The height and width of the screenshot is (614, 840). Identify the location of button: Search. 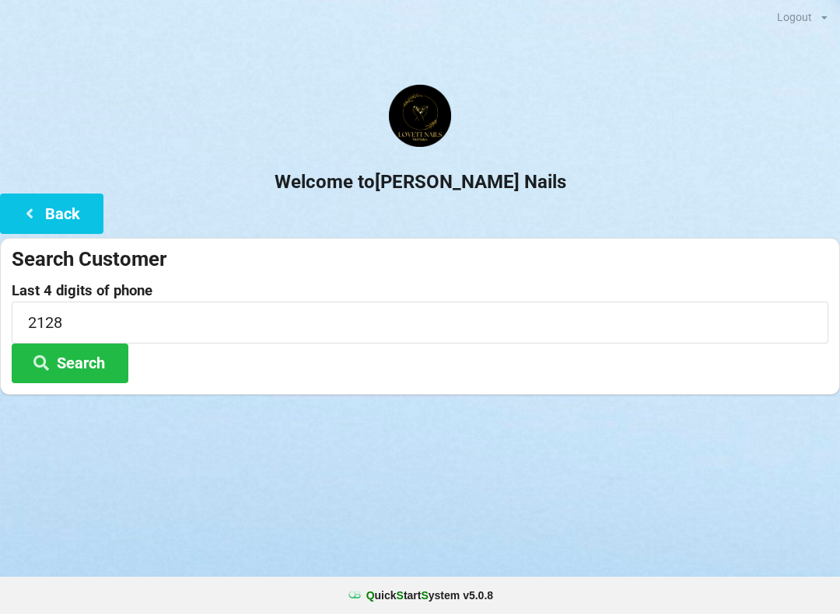
(70, 363).